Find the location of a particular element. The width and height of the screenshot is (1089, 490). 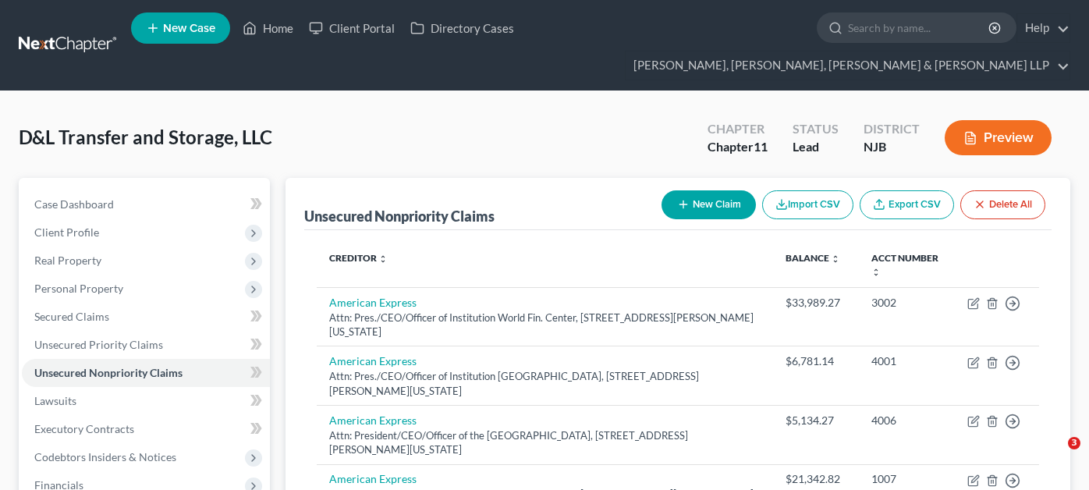

div: $6,781.14 is located at coordinates (816, 361).